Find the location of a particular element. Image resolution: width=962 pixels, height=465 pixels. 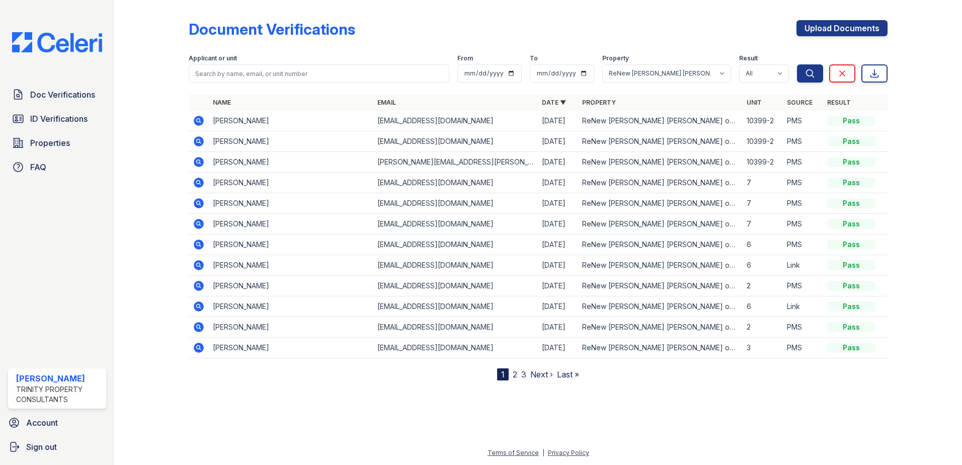

div: 1 is located at coordinates (503, 374).